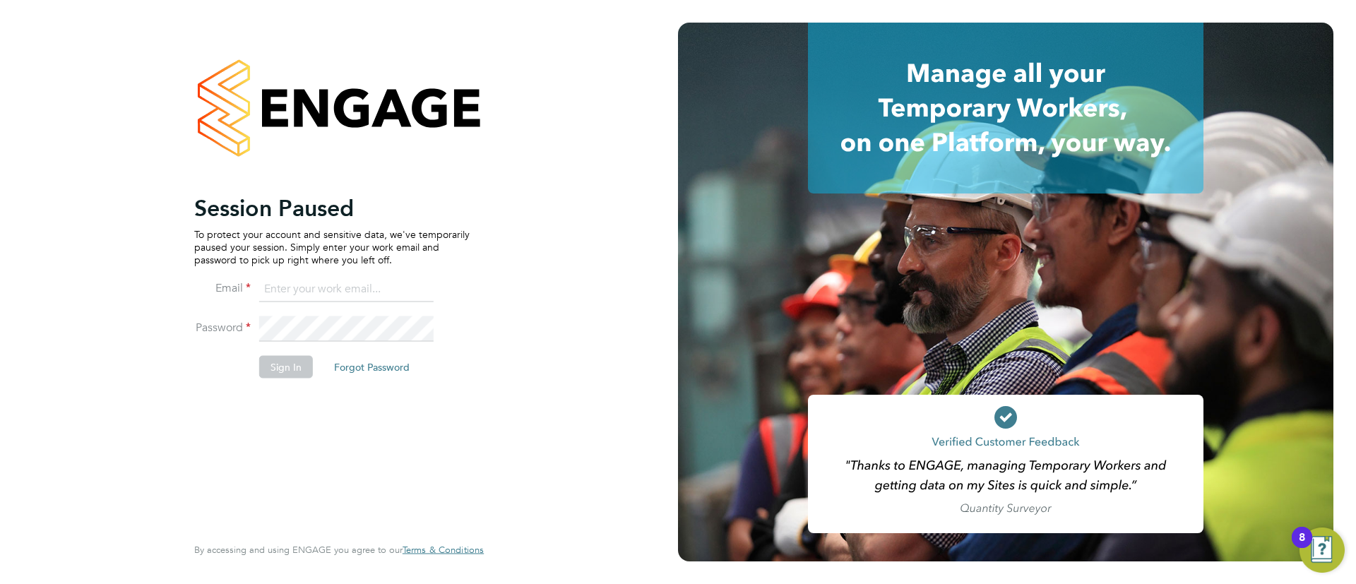  I want to click on input: Enter your work email..., so click(346, 290).